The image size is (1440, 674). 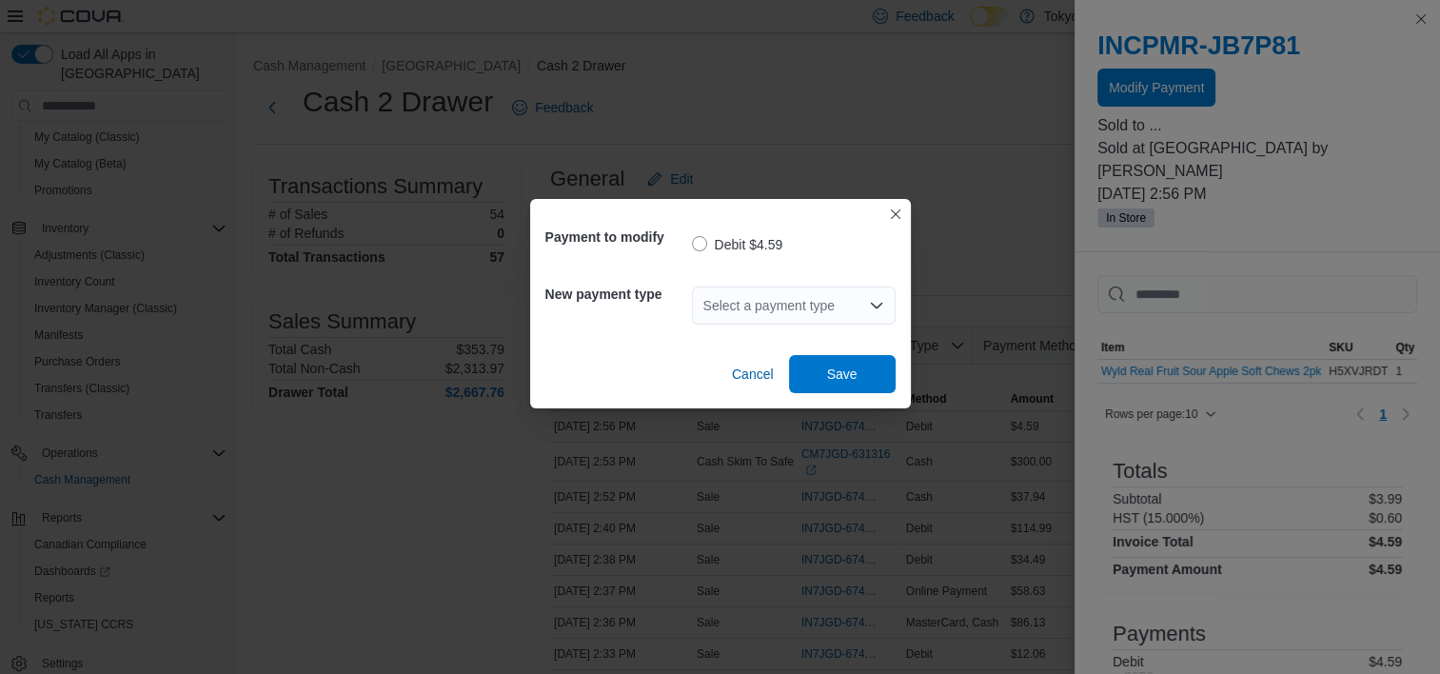 What do you see at coordinates (842, 374) in the screenshot?
I see `span: Save` at bounding box center [842, 374].